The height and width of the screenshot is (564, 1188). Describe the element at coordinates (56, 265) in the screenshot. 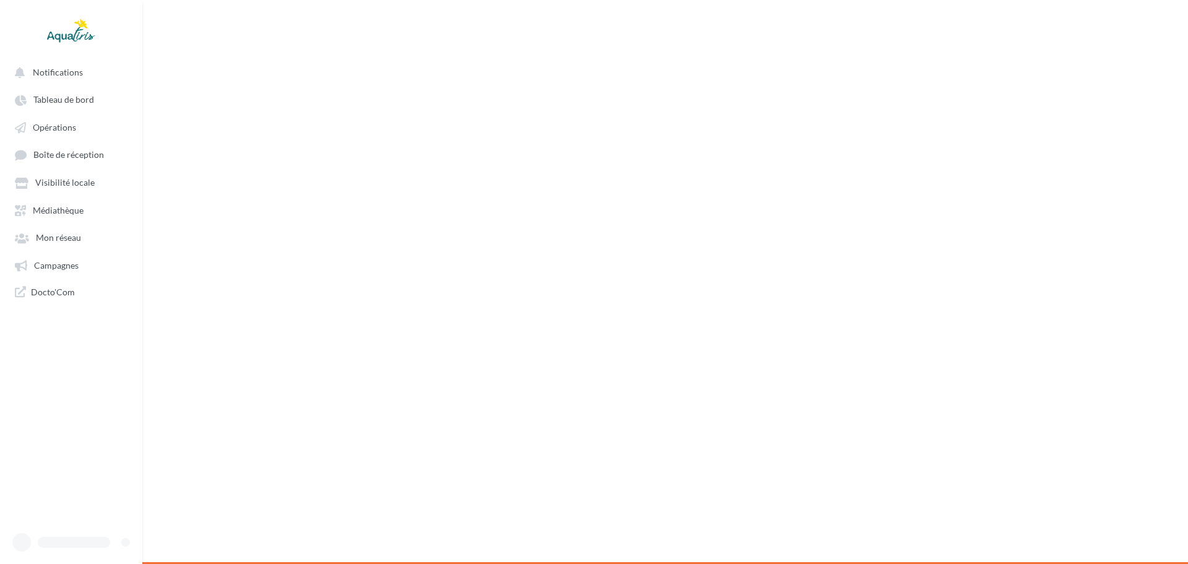

I see `span: Campagnes` at that location.